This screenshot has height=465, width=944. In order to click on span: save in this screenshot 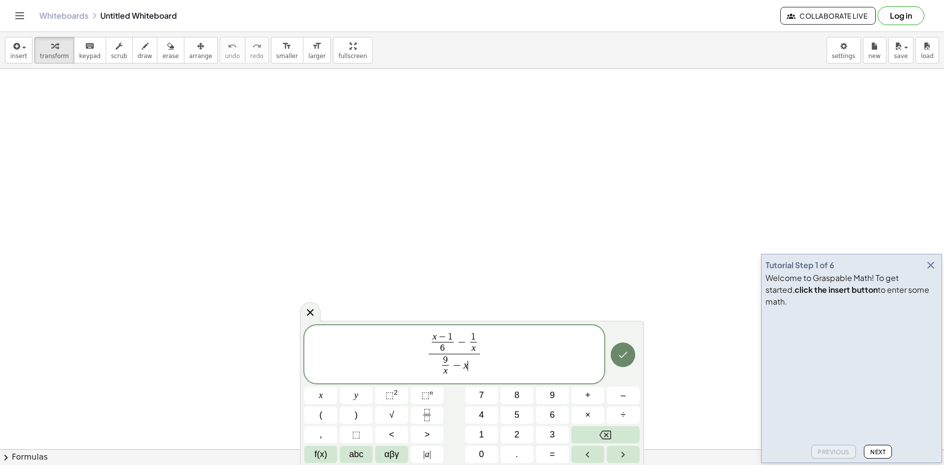, I will do `click(901, 56)`.